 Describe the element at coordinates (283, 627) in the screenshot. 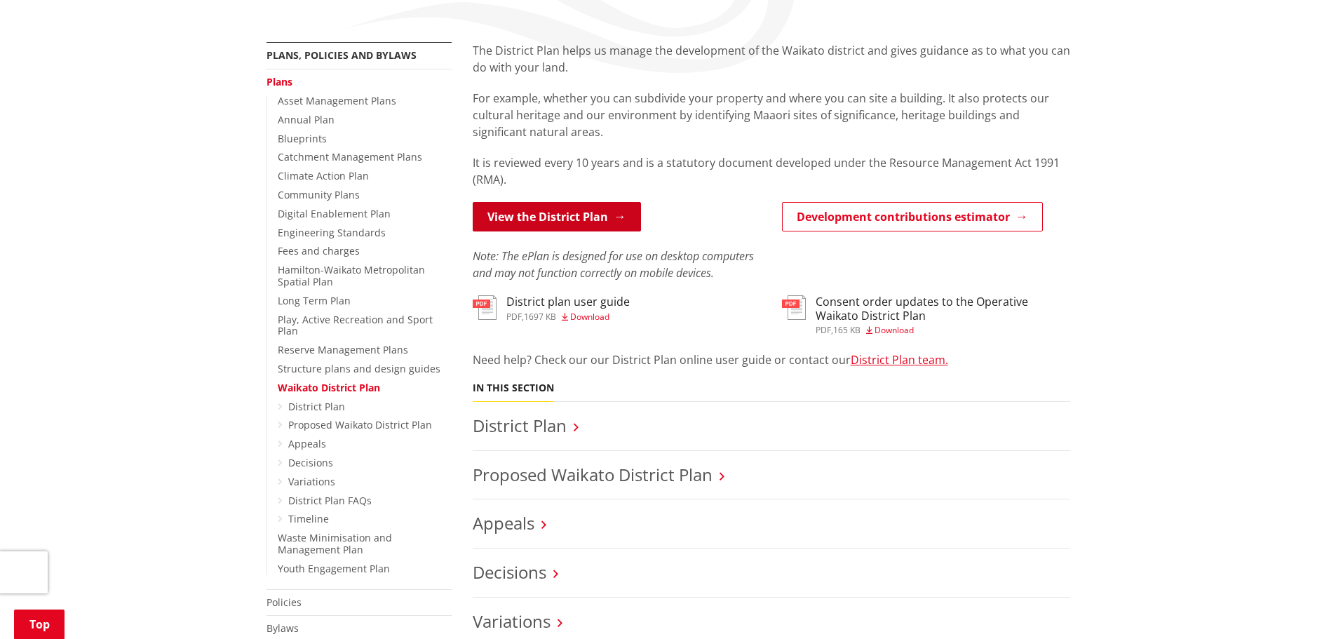

I see `a: Bylaws` at that location.